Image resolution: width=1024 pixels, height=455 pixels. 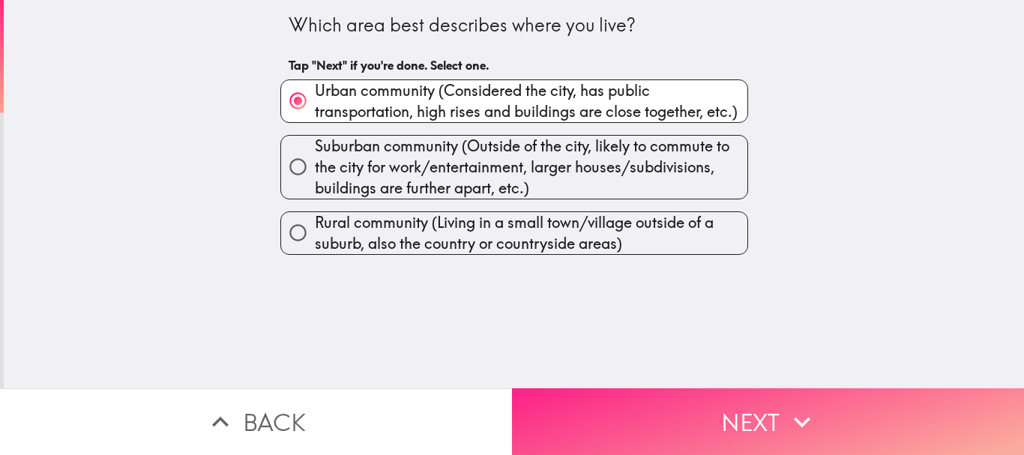 What do you see at coordinates (531, 233) in the screenshot?
I see `span: Rural community (Living in a small town/village outside of a suburb, also the country or countrys...` at bounding box center [531, 233].